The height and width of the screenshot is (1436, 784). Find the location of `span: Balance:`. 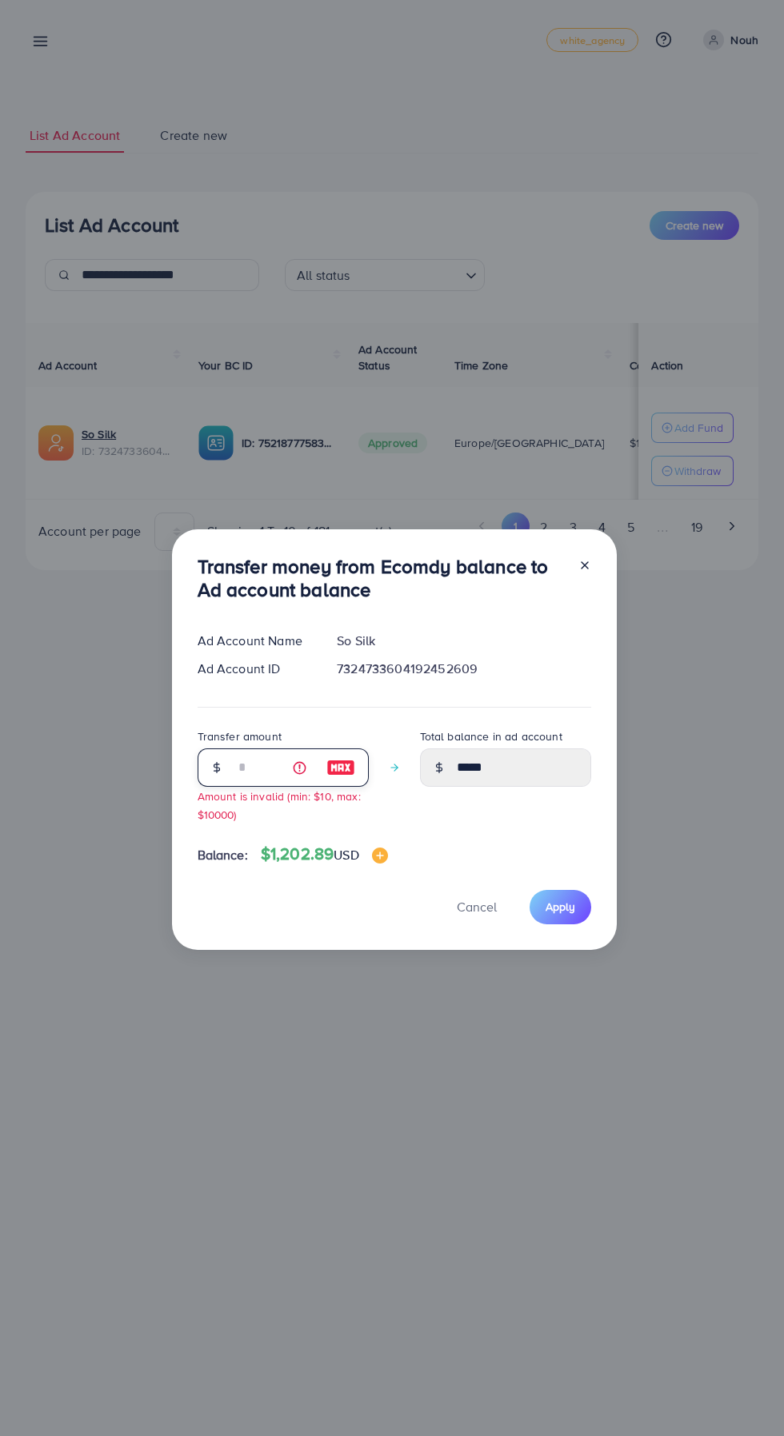

span: Balance: is located at coordinates (222, 855).